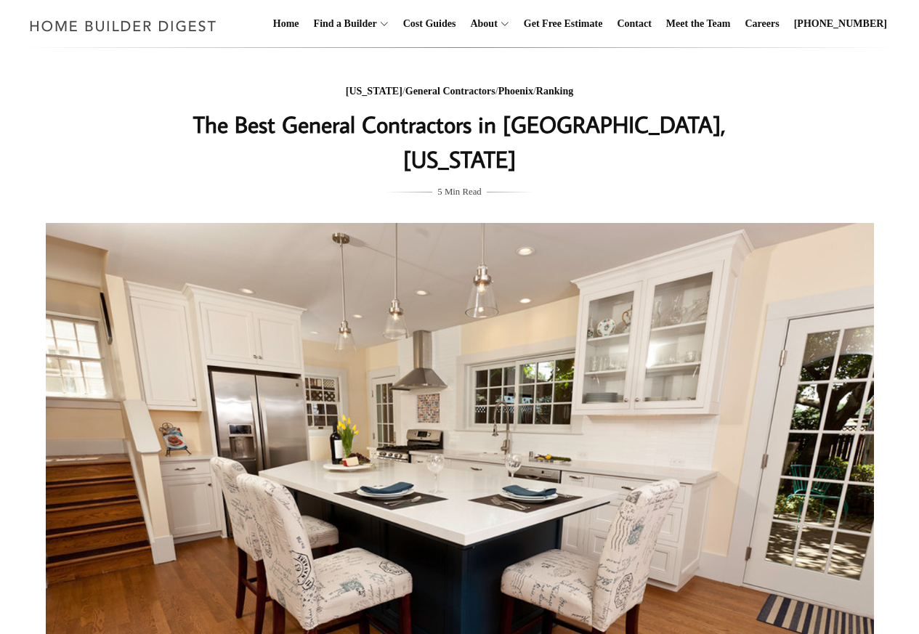  I want to click on a: Phoenix, so click(516, 91).